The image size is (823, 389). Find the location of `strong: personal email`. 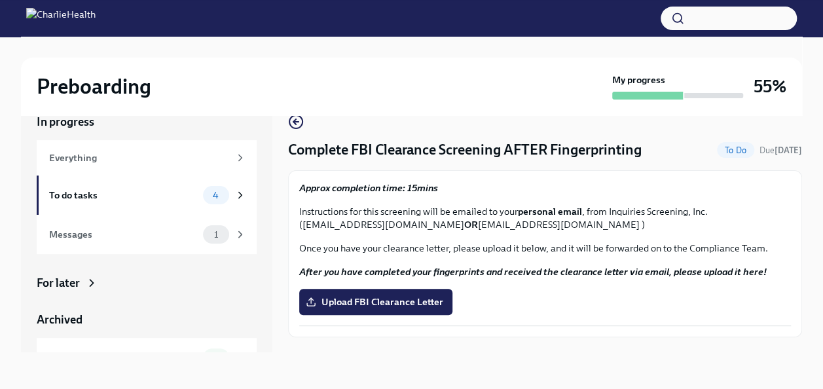

strong: personal email is located at coordinates (550, 211).